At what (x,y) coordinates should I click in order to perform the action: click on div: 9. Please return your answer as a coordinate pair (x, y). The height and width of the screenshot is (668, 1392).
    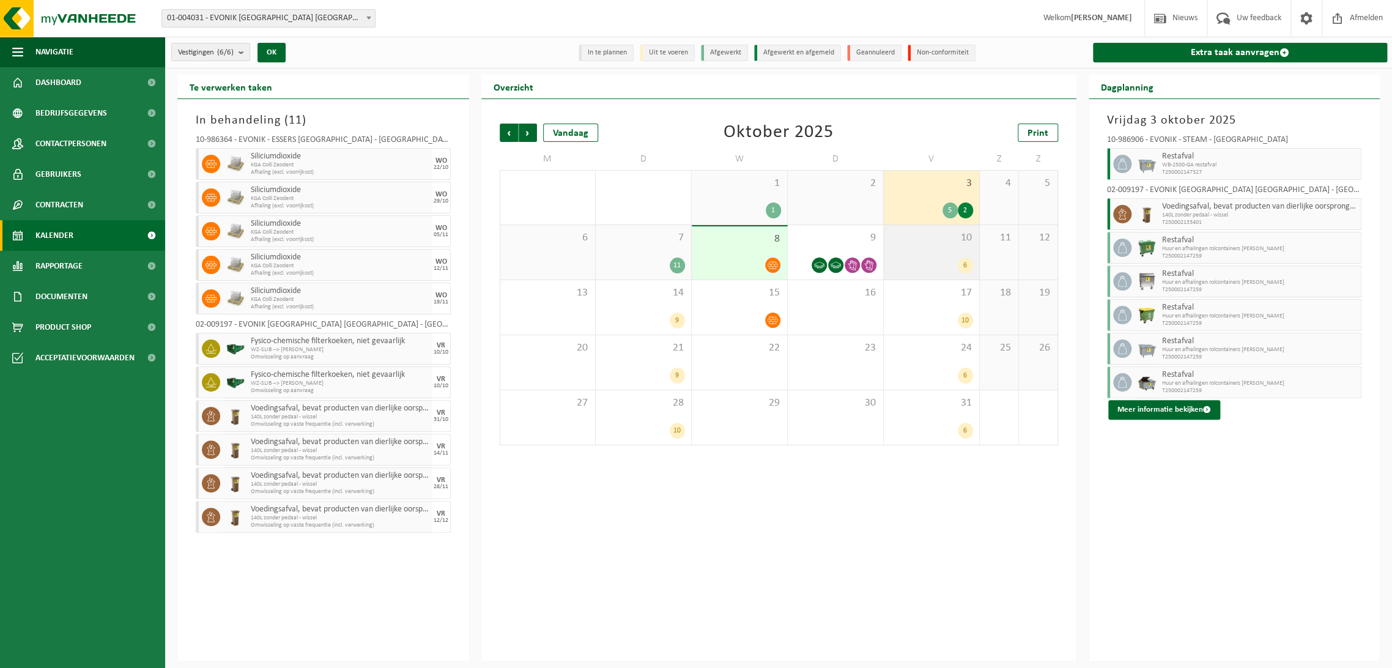
    Looking at the image, I should click on (677, 320).